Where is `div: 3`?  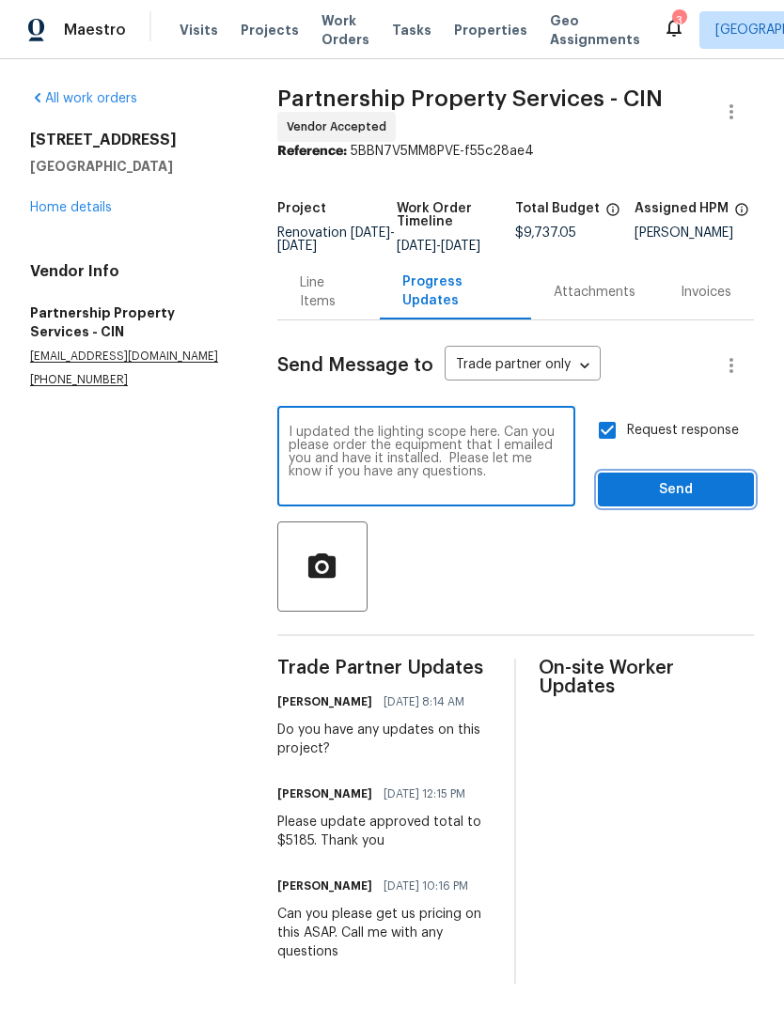 div: 3 is located at coordinates (678, 21).